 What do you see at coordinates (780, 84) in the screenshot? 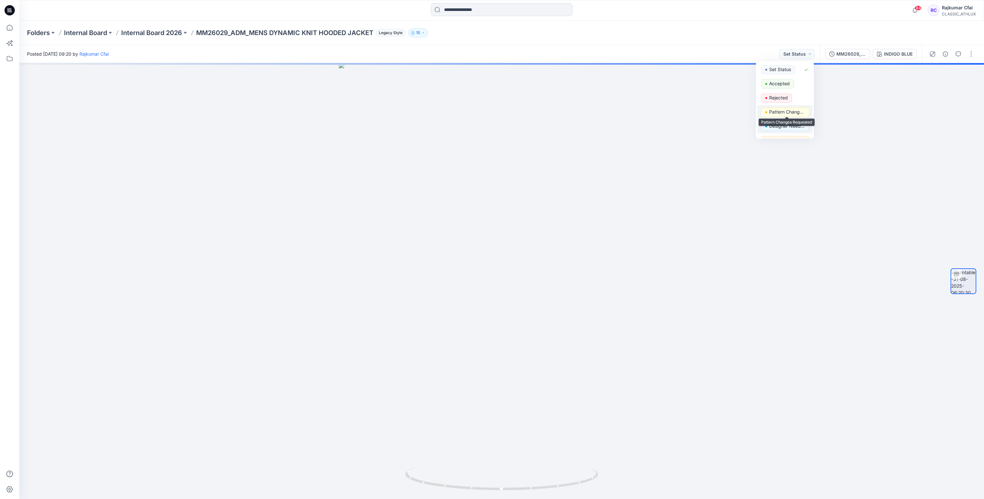
I see `p: Accepted` at bounding box center [780, 84].